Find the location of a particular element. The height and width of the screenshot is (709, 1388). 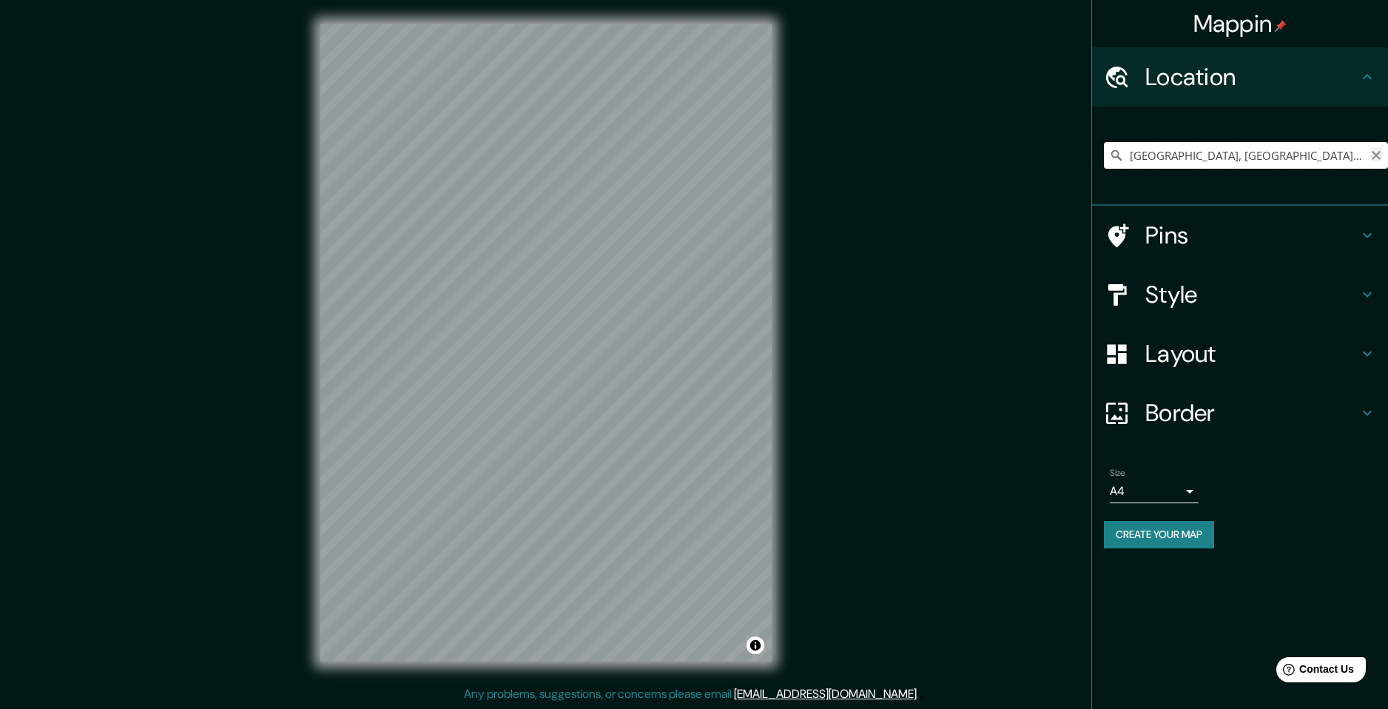

button: Clear is located at coordinates (1376, 154).